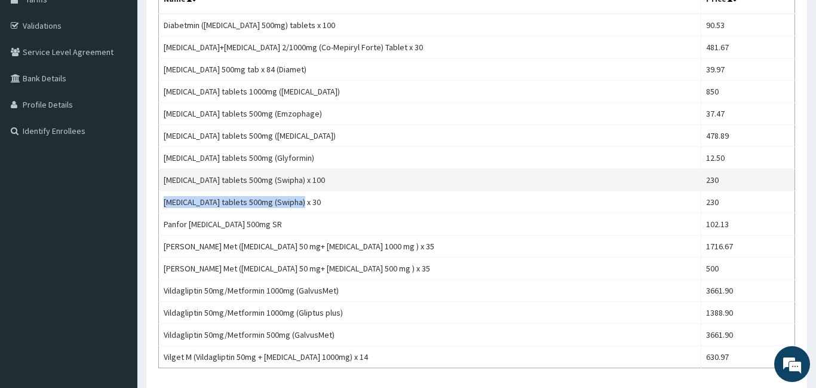  What do you see at coordinates (748, 69) in the screenshot?
I see `td: 39.97` at bounding box center [748, 69].